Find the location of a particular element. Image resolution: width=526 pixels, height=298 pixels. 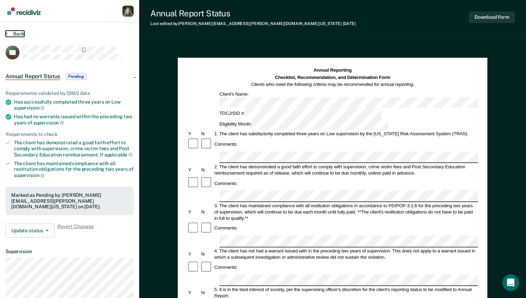

div: 4. The client has not had a warrant issued with in the preceding two years of supervision. This d... is located at coordinates (345, 254).